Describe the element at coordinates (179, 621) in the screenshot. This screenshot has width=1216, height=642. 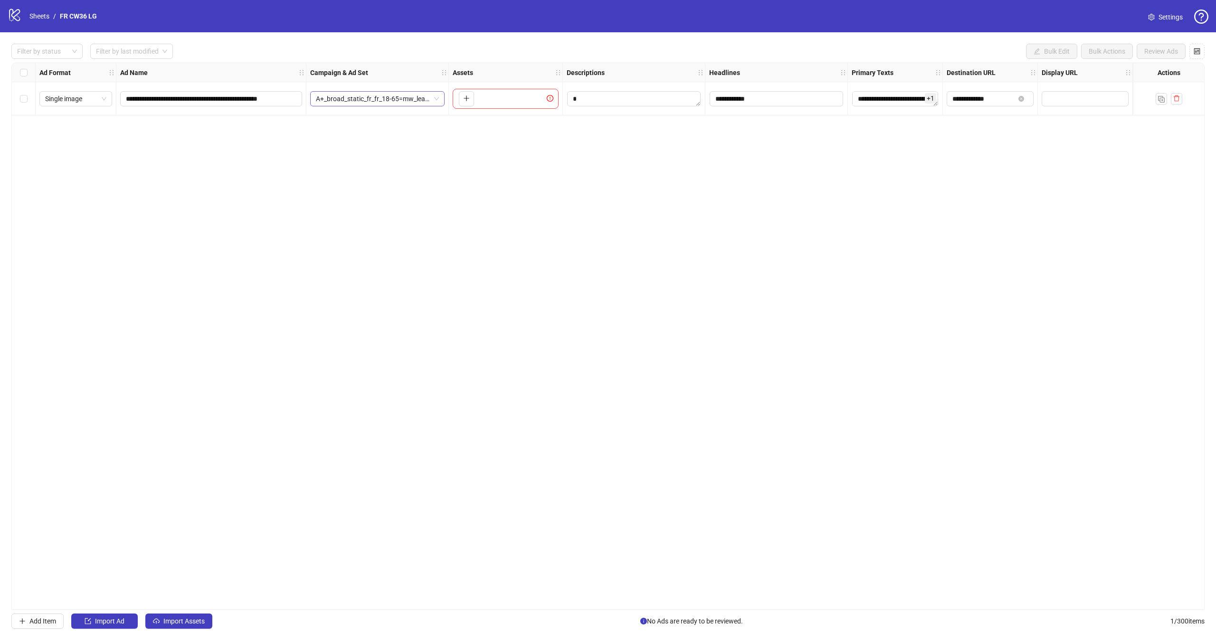
I see `button: Import Assets` at that location.